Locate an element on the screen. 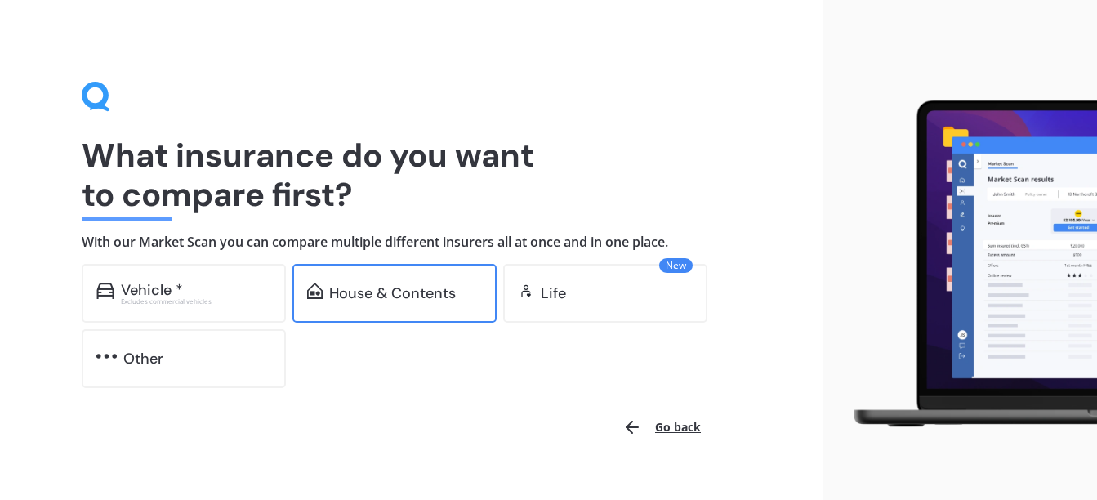 The width and height of the screenshot is (1097, 500). img: life.f720d6a2d7cdcd3ad642.svg is located at coordinates (526, 291).